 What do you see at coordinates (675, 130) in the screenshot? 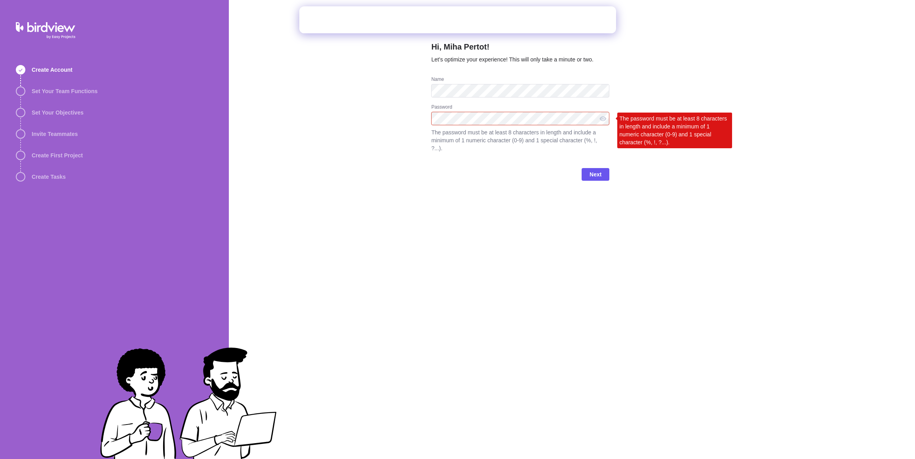
I see `div: The password must be at least 8 characters in length and include a minimum of 1 numeric character...` at bounding box center [675, 130].